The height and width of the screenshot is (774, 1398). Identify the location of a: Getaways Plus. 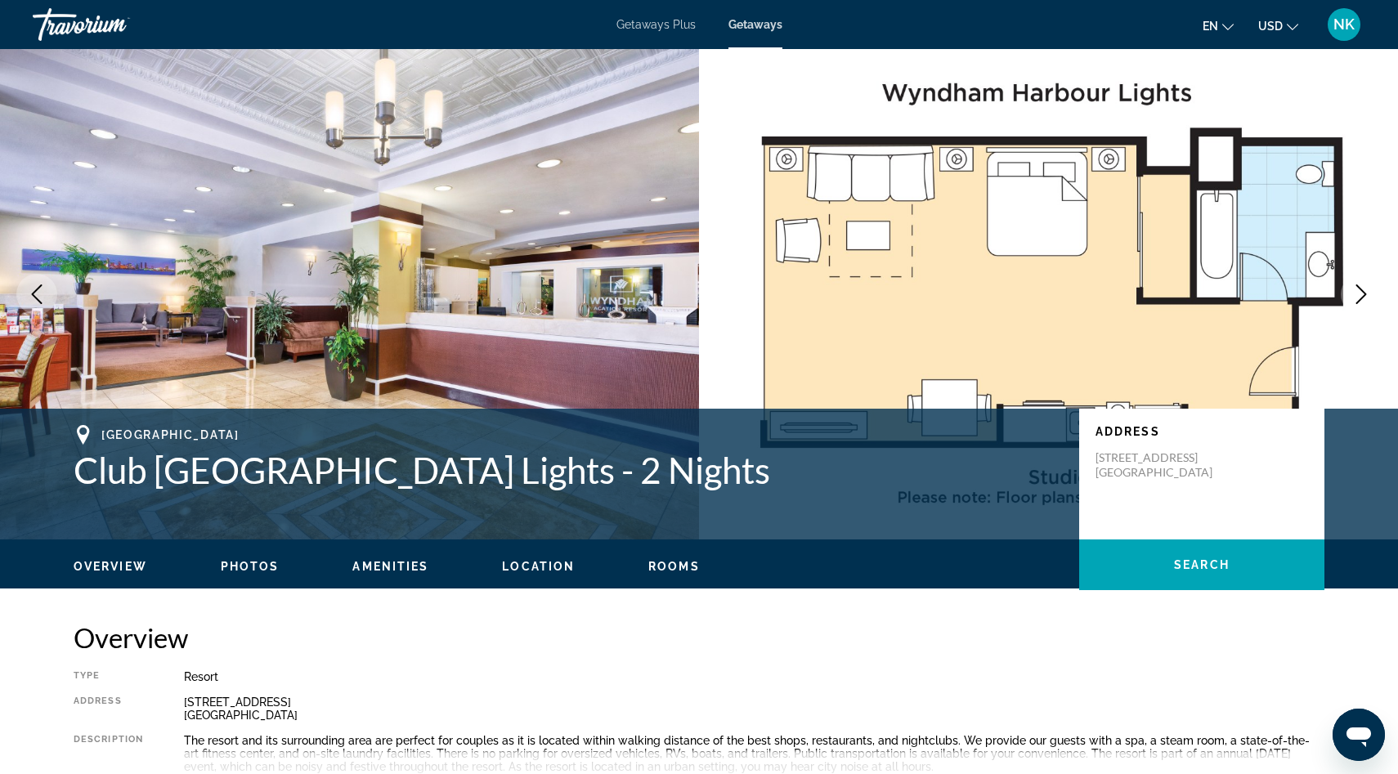
(656, 25).